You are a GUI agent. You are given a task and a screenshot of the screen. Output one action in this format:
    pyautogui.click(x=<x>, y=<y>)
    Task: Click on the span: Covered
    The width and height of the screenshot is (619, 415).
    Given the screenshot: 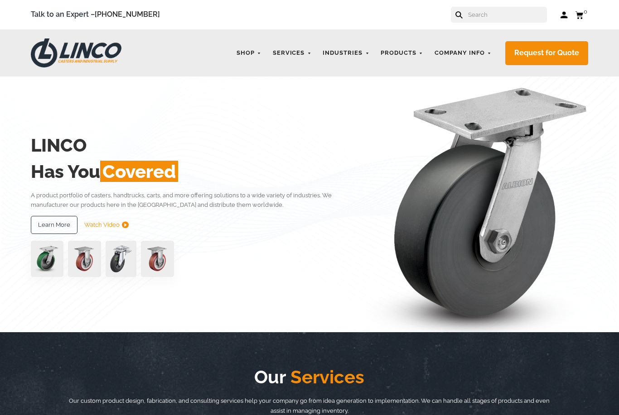 What is the action you would take?
    pyautogui.click(x=139, y=171)
    